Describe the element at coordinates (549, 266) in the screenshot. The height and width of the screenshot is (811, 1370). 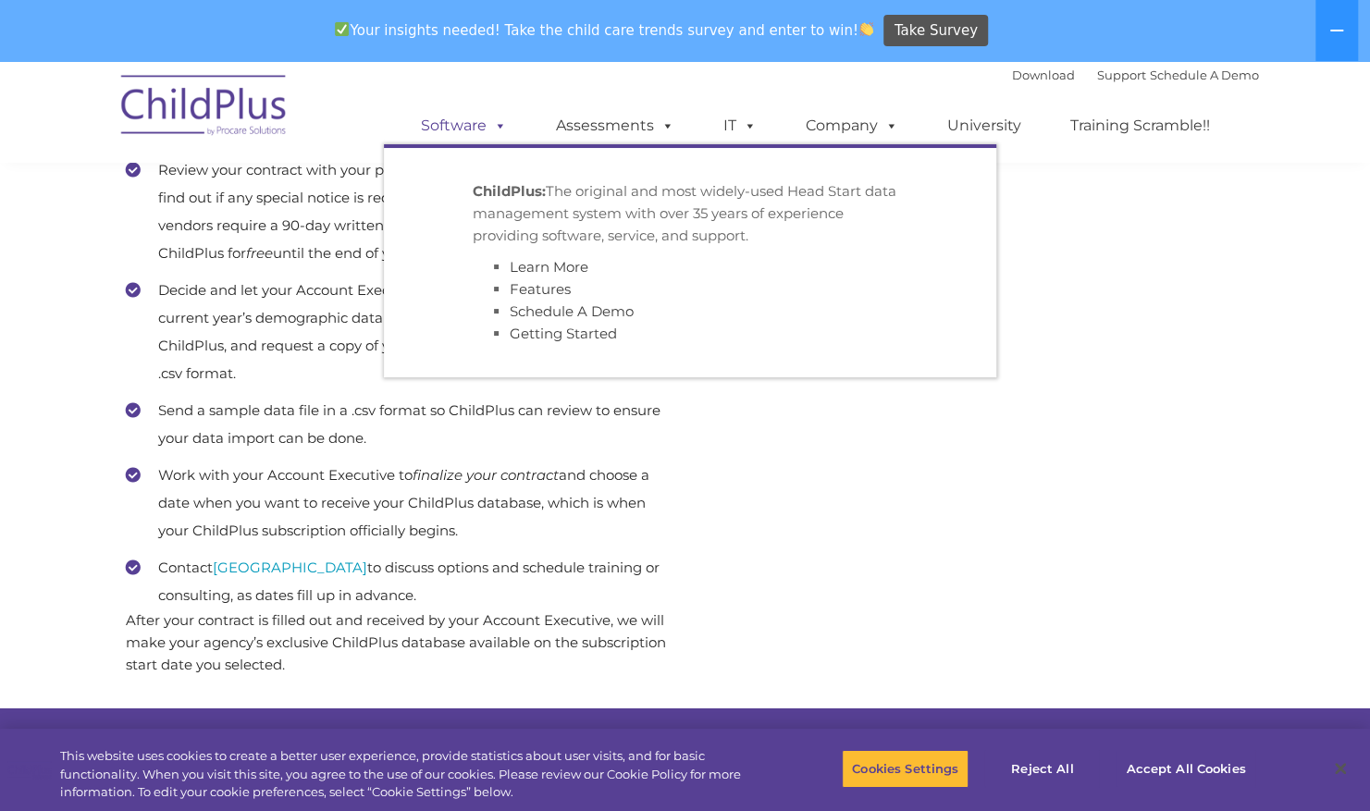
I see `a: Learn More` at that location.